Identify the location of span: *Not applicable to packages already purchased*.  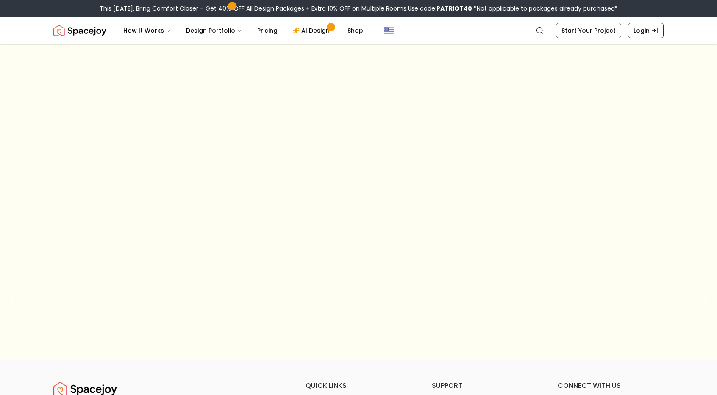
(545, 8).